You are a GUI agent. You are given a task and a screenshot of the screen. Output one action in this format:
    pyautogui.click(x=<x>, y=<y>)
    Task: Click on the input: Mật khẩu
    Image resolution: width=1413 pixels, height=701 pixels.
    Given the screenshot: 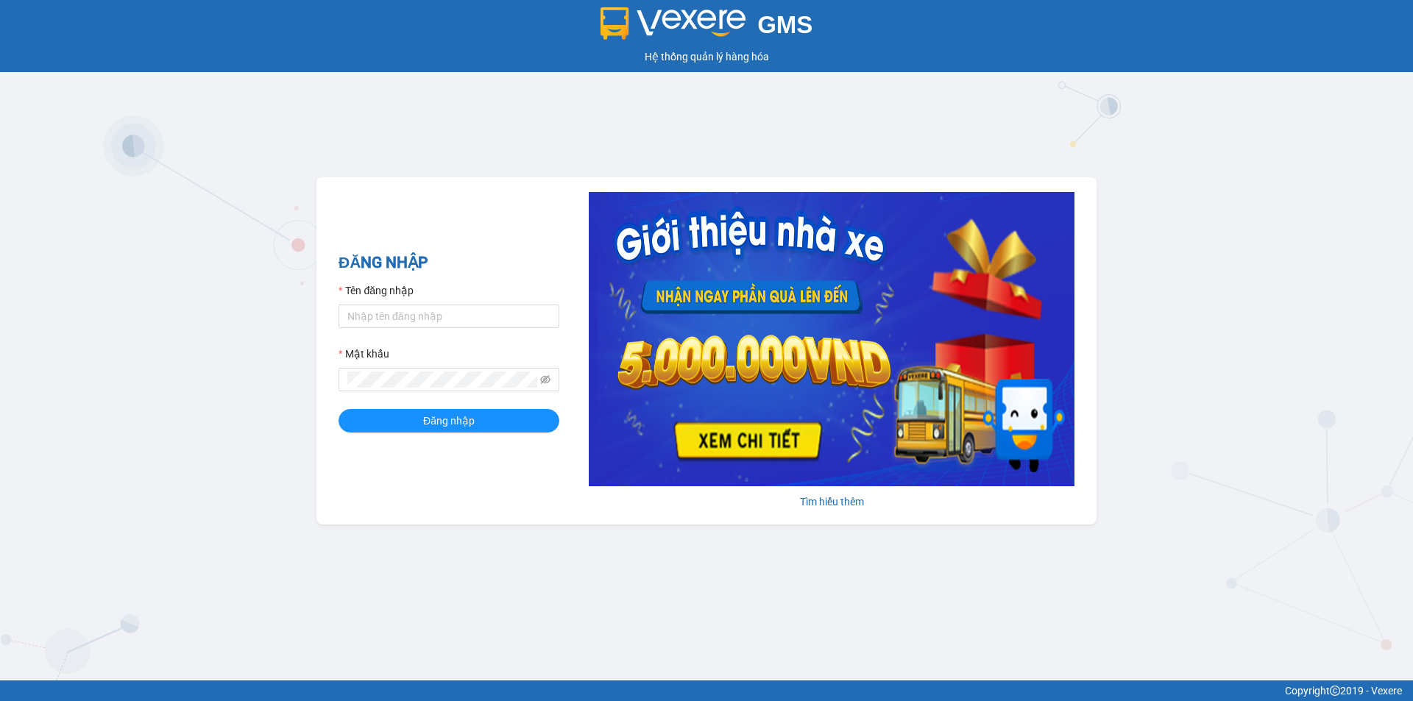 What is the action you would take?
    pyautogui.click(x=442, y=380)
    